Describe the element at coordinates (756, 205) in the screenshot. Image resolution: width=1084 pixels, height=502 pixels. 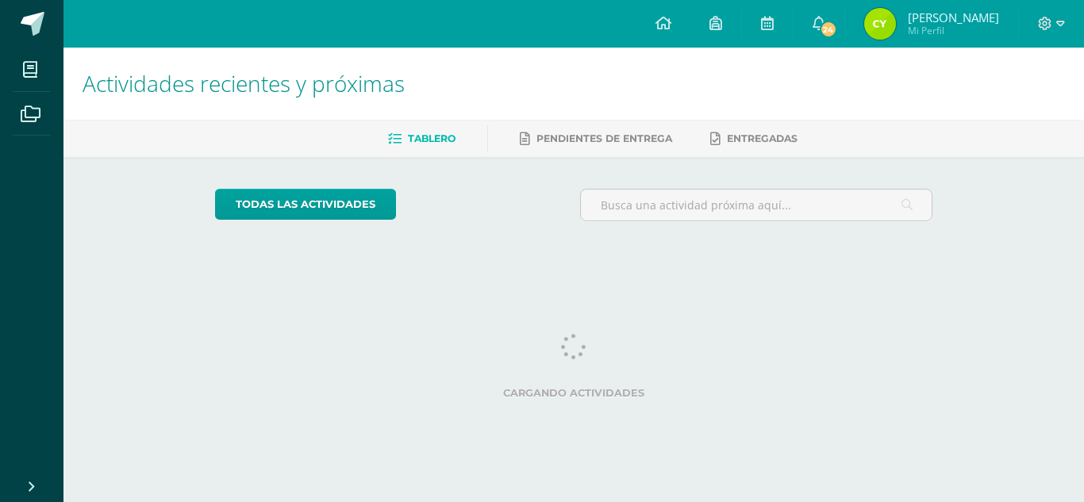
I see `input: Busca una actividad próxima aquí...` at that location.